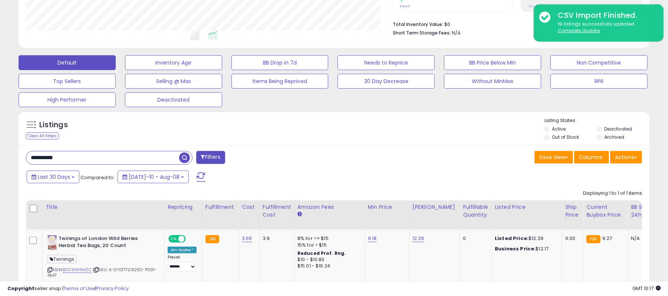 Image resolution: width=668 pixels, height=296 pixels. Describe the element at coordinates (599, 63) in the screenshot. I see `button: Non Competitive` at that location.